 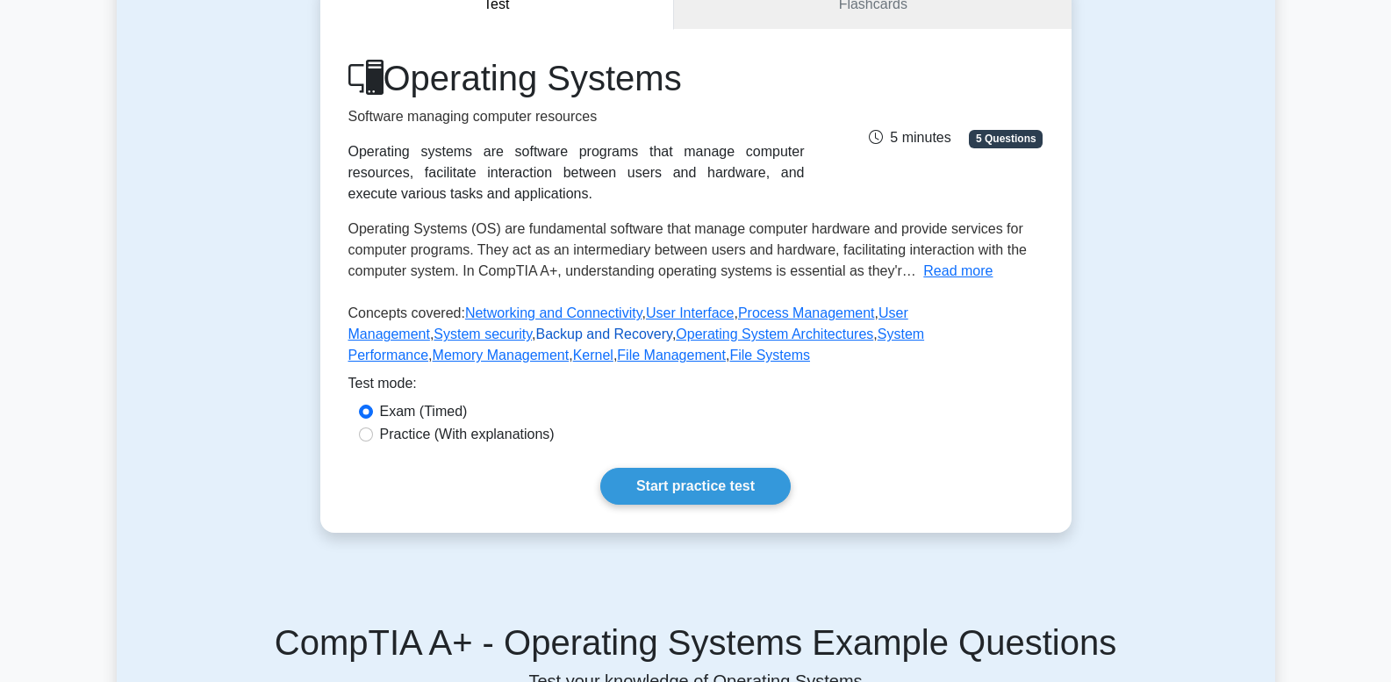 What do you see at coordinates (671, 354) in the screenshot?
I see `a: File Management` at bounding box center [671, 354].